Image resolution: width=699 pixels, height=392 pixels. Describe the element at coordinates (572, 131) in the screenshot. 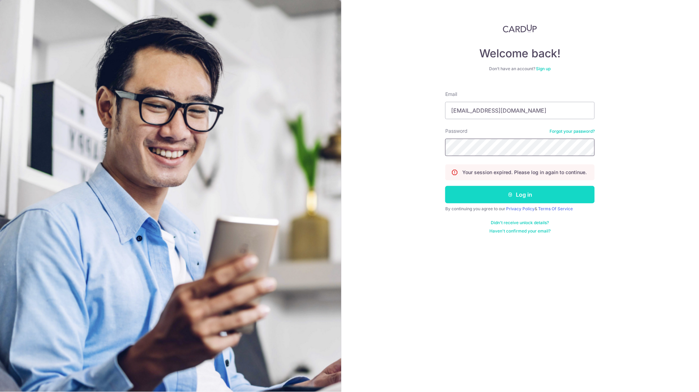

I see `a: Forgot your password?` at that location.